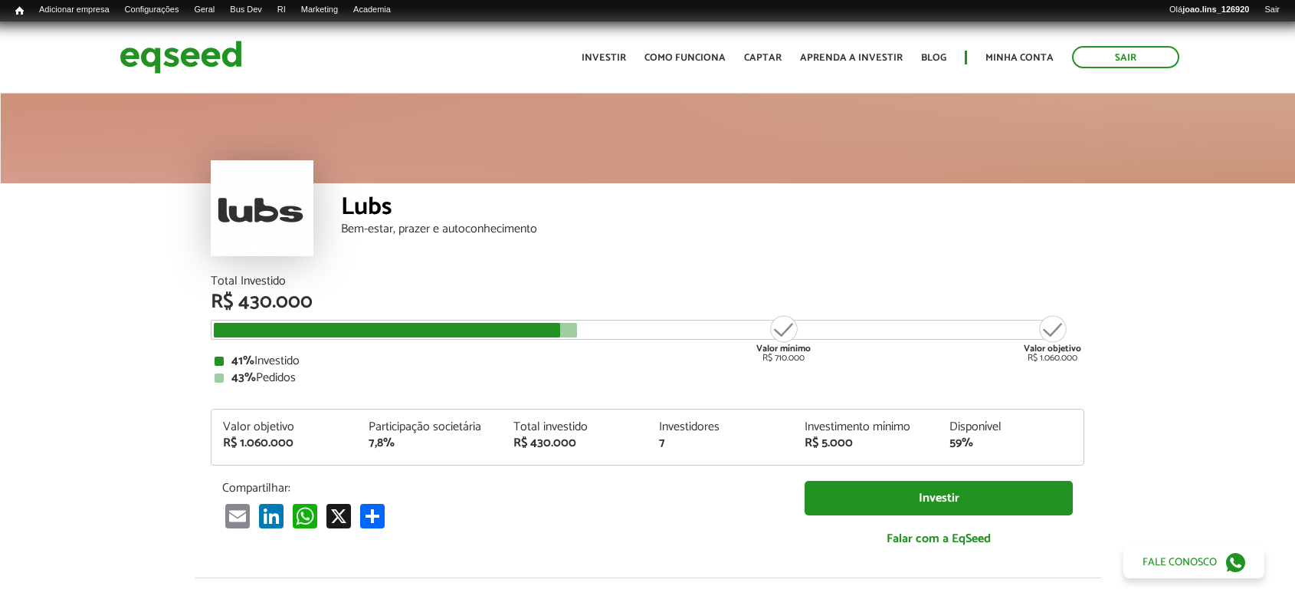 This screenshot has width=1295, height=609. I want to click on strong: Valor objetivo, so click(1052, 348).